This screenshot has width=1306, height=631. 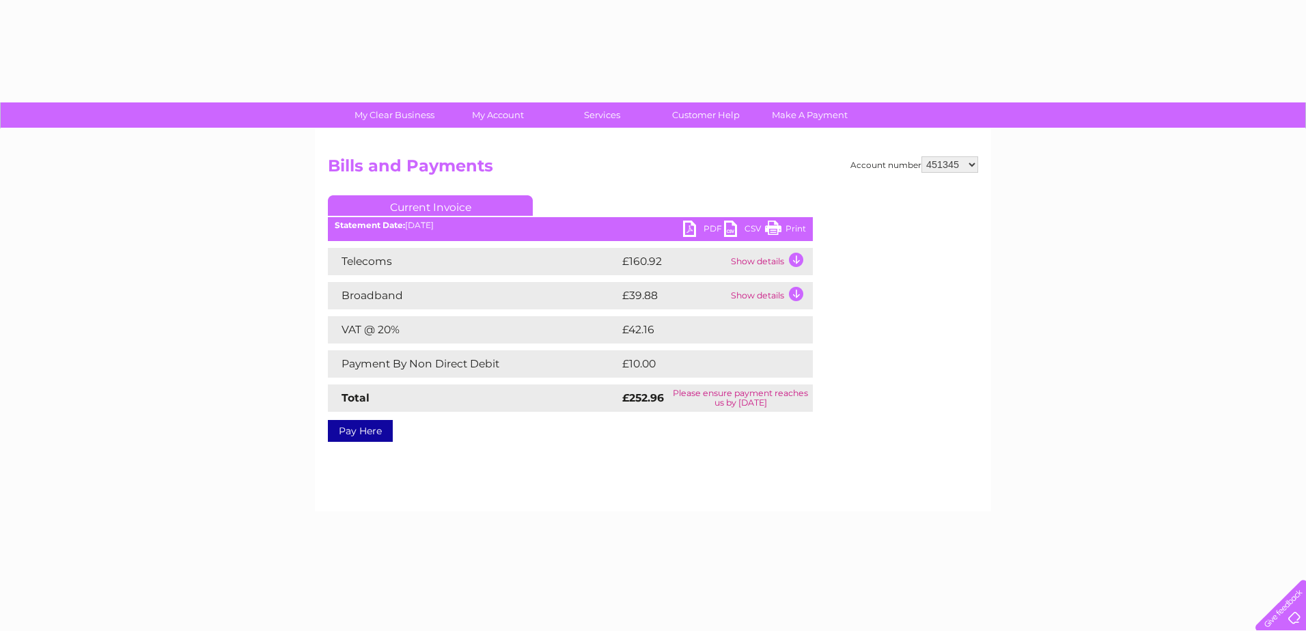 What do you see at coordinates (653, 169) in the screenshot?
I see `h2: Bills and Payments` at bounding box center [653, 169].